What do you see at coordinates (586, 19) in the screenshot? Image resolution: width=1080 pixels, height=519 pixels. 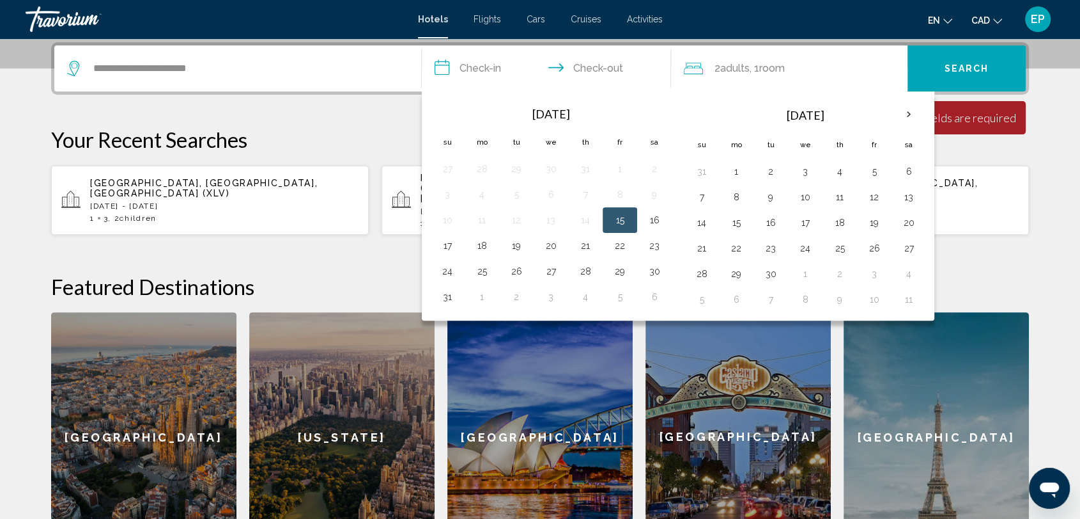 I see `span: Cruises` at bounding box center [586, 19].